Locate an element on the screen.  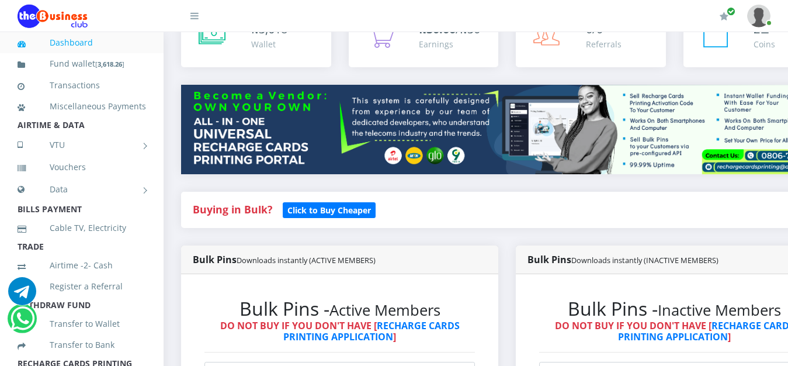
b: Click to Buy Cheaper is located at coordinates (329, 210).